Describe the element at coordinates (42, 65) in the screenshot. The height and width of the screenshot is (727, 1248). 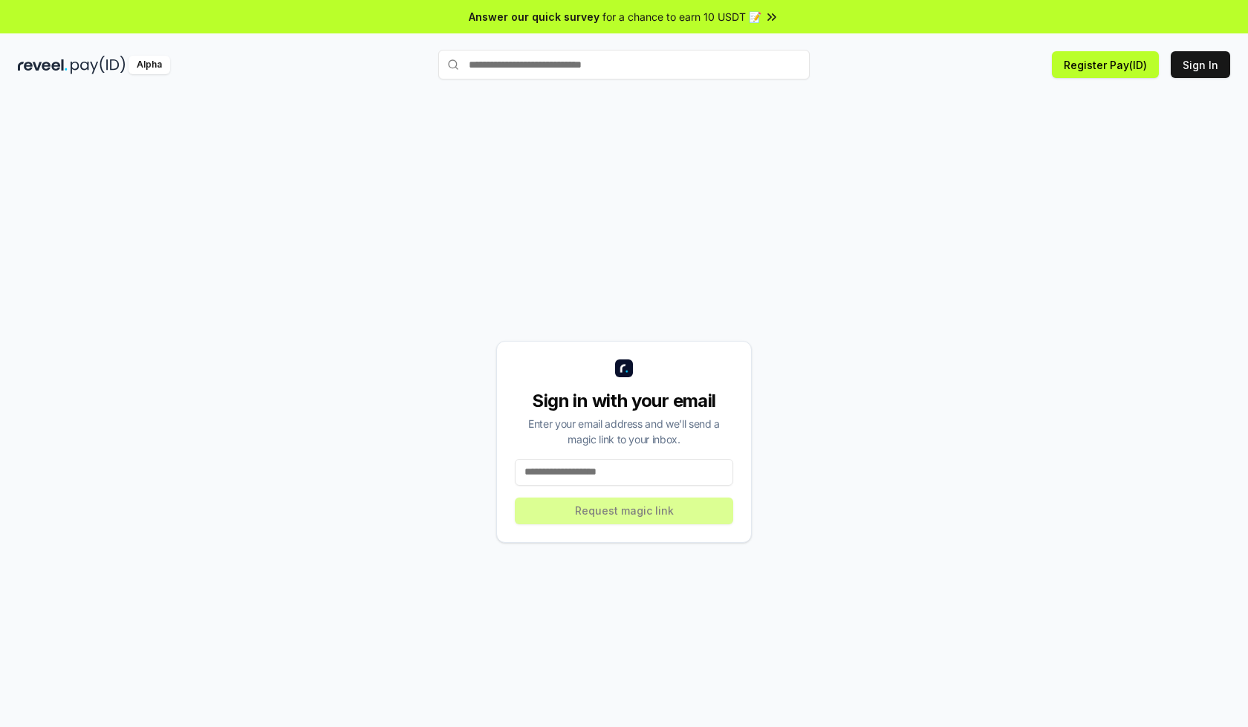
I see `img: reveel_dark` at that location.